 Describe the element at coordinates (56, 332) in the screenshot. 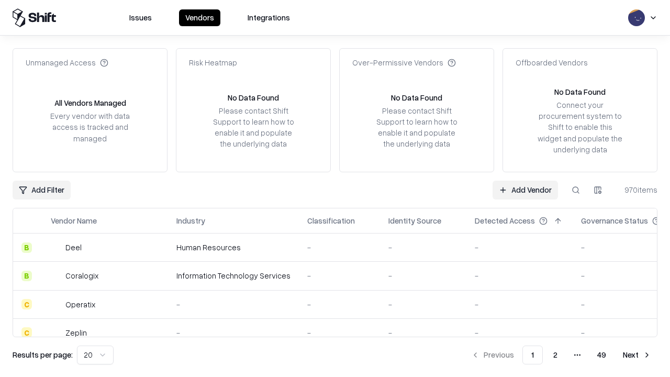

I see `img: Zeplin` at that location.